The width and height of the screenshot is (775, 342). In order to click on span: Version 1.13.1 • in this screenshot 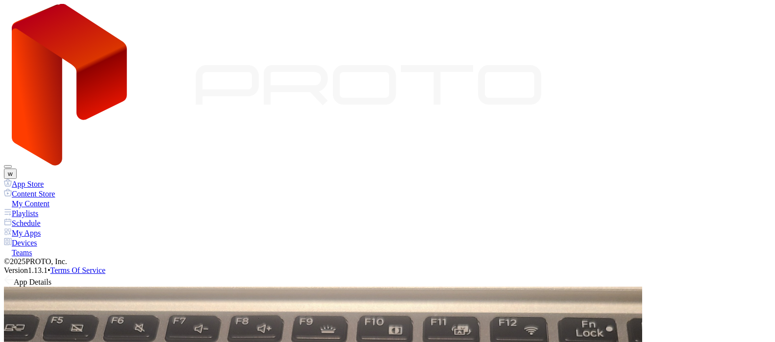, I will do `click(27, 270)`.